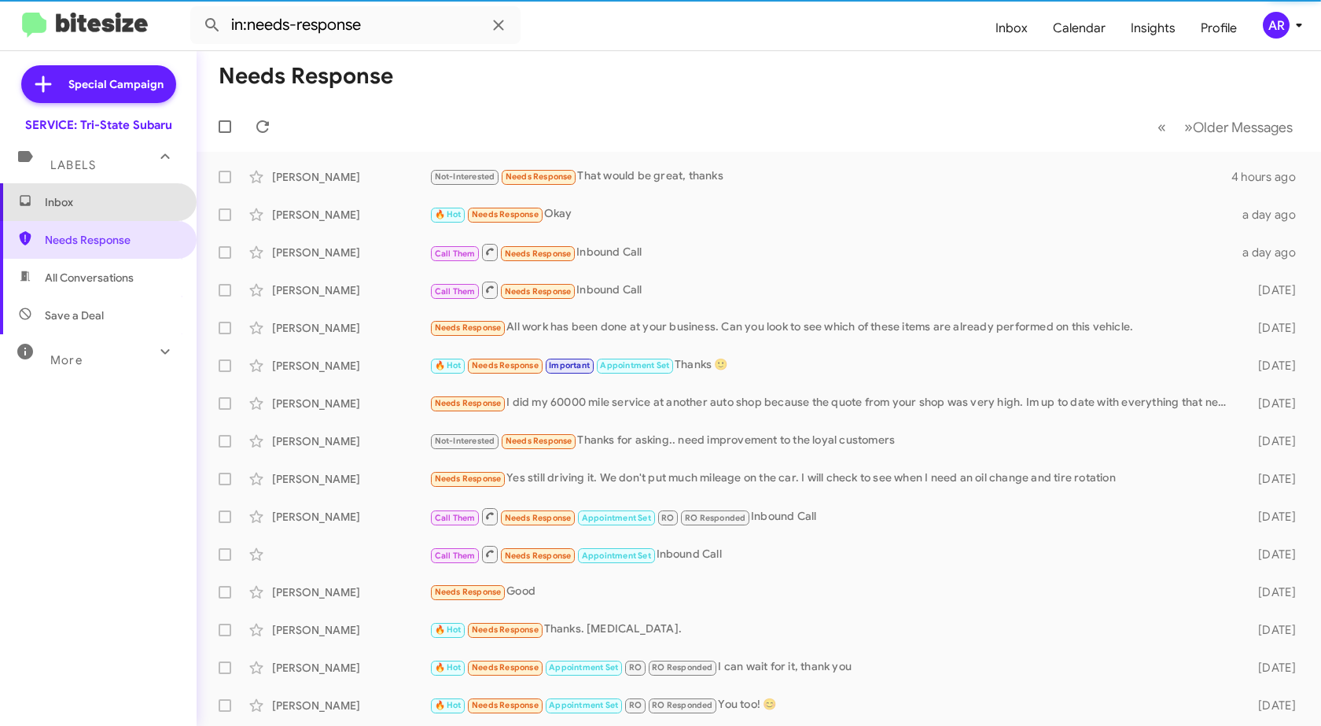 Image resolution: width=1321 pixels, height=726 pixels. Describe the element at coordinates (1219, 28) in the screenshot. I see `a: Profile` at that location.